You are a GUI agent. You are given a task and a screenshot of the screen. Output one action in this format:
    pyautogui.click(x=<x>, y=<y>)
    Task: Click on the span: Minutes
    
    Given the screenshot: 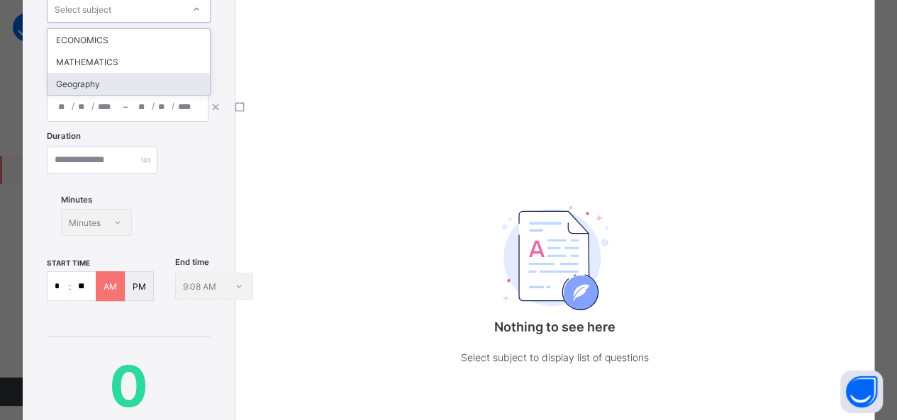 What is the action you would take?
    pyautogui.click(x=77, y=200)
    